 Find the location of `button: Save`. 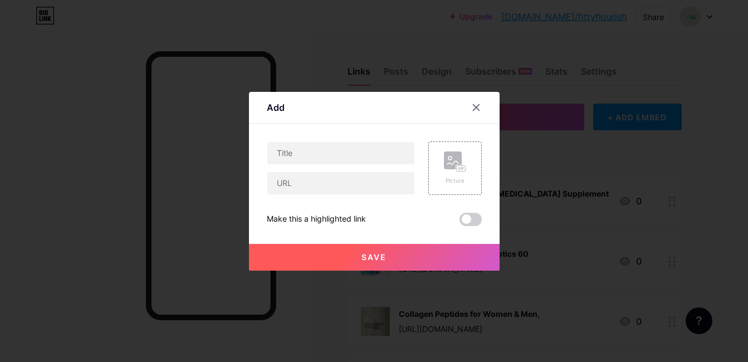

button: Save is located at coordinates (374, 257).